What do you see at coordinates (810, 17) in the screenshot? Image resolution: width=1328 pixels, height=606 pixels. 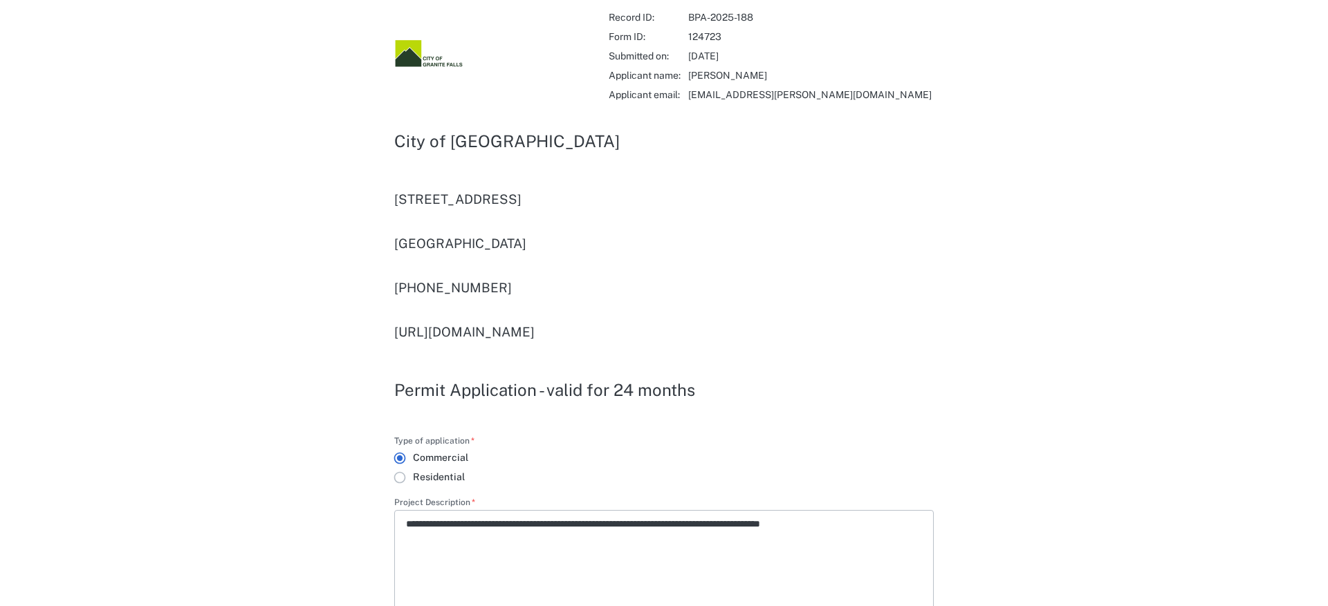 I see `td: BPA-2025-188` at bounding box center [810, 17].